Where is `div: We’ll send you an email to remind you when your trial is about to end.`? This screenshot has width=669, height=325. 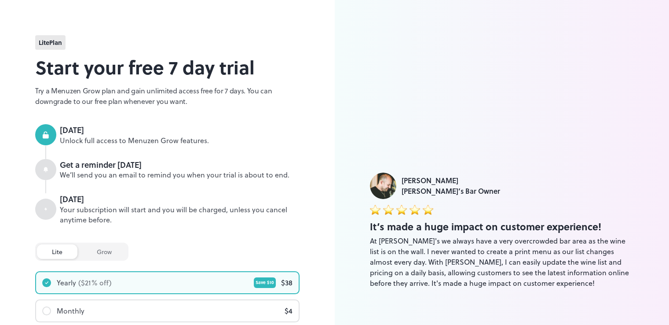 div: We’ll send you an email to remind you when your trial is about to end. is located at coordinates (180, 175).